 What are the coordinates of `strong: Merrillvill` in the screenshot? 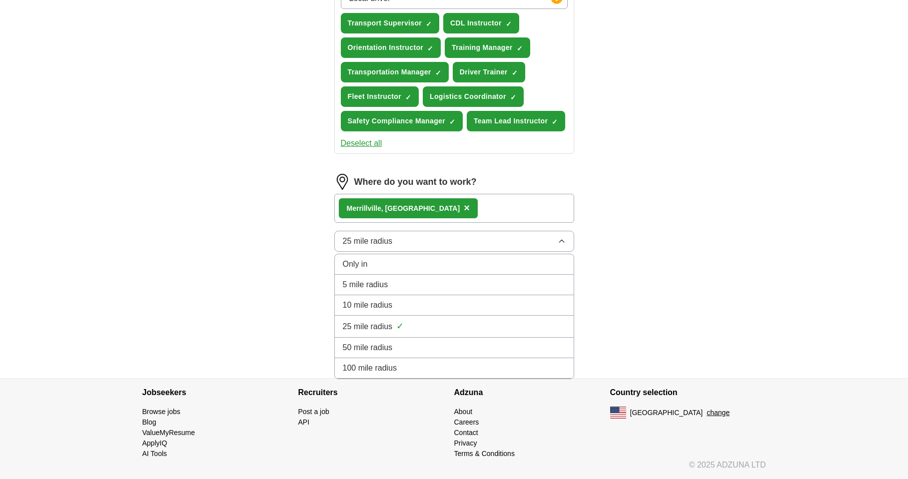 It's located at (362, 208).